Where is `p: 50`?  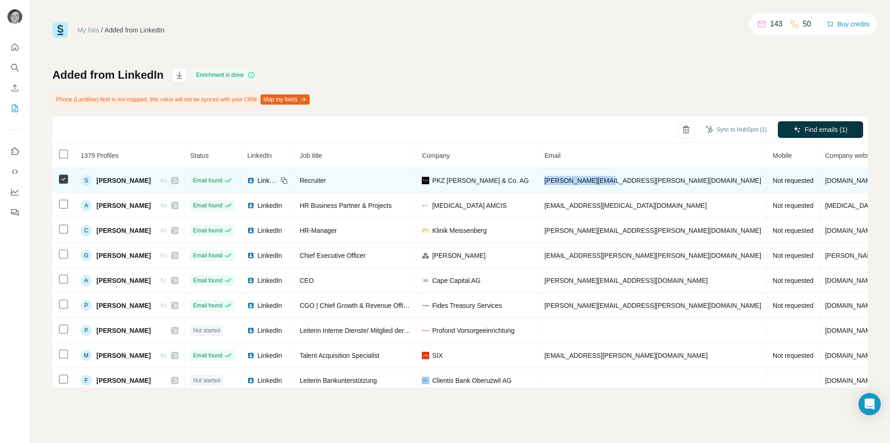
p: 50 is located at coordinates (807, 24).